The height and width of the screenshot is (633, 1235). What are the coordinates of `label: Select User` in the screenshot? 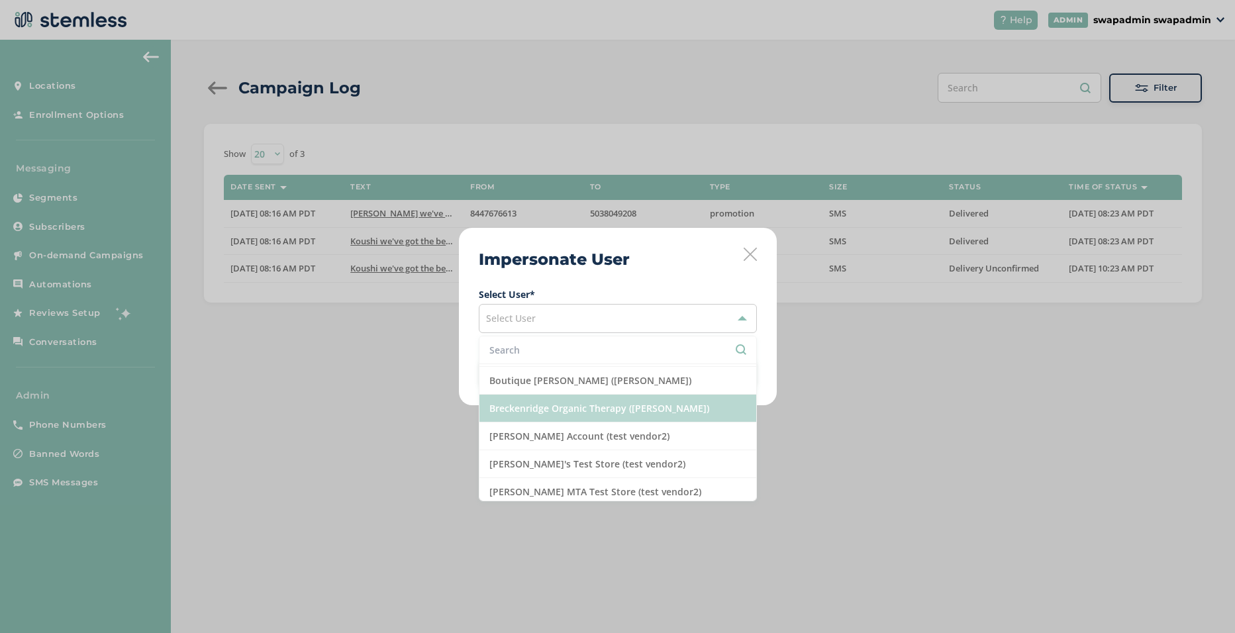 It's located at (618, 294).